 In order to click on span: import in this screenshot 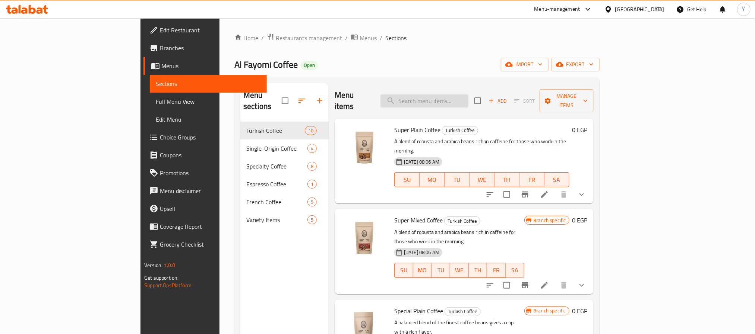, I will do `click(524, 64)`.